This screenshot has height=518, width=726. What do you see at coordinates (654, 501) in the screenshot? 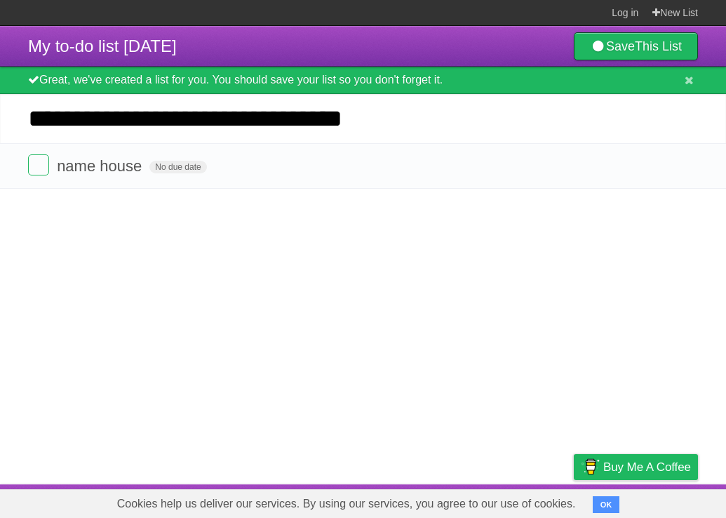
I see `a: Suggest a feature` at bounding box center [654, 501].